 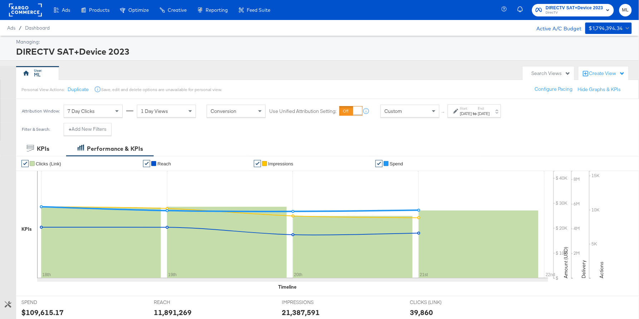 I want to click on span: 1 Day Views, so click(x=155, y=111).